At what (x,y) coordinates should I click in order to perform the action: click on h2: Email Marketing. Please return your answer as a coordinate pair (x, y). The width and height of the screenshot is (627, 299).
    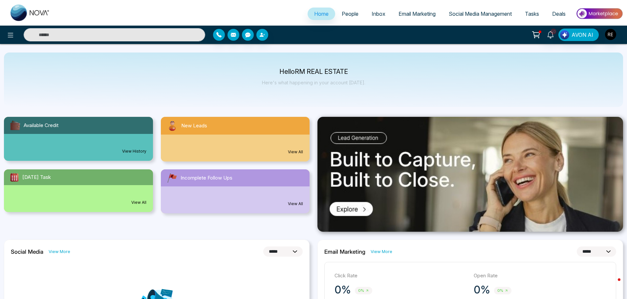
    Looking at the image, I should click on (345, 252).